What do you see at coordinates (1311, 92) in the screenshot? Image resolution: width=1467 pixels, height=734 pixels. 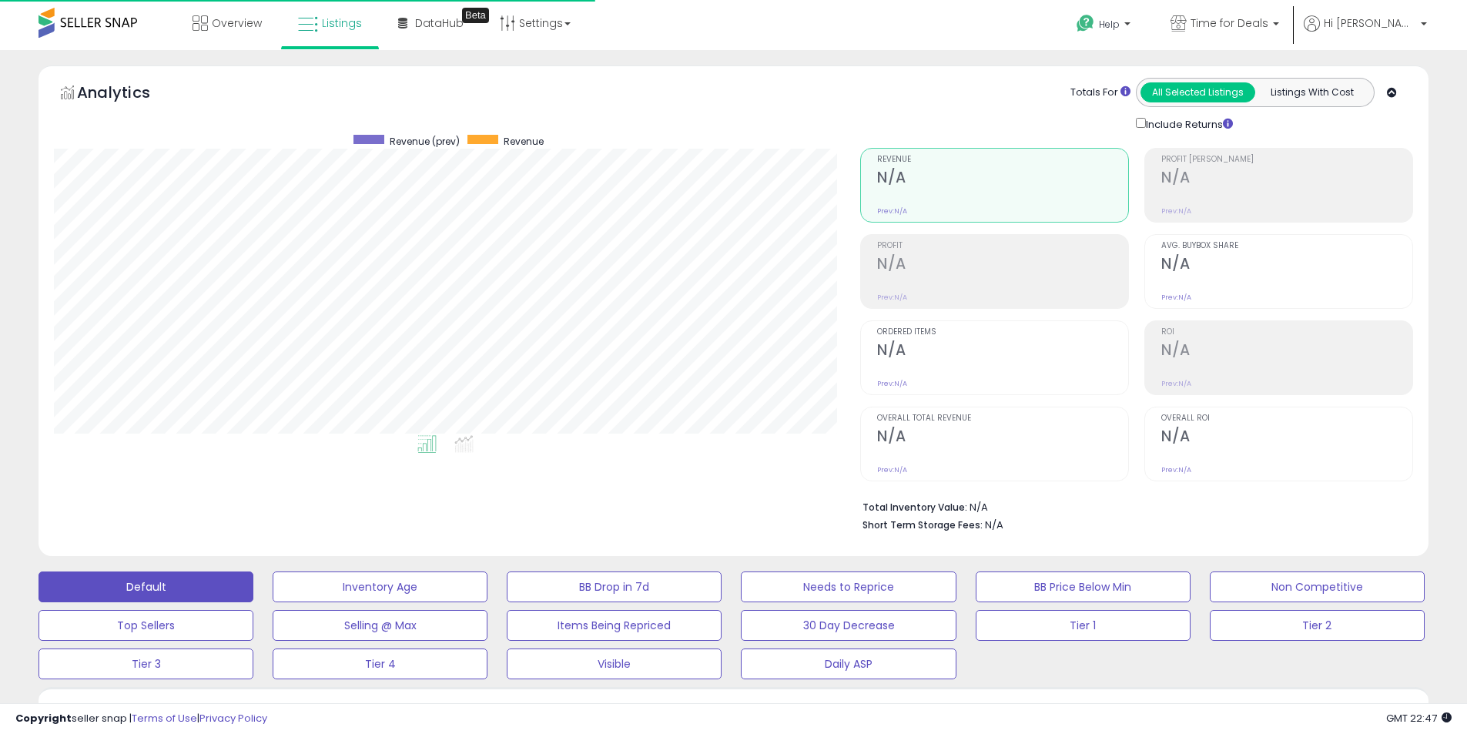 I see `button: Listings With Cost` at bounding box center [1311, 92].